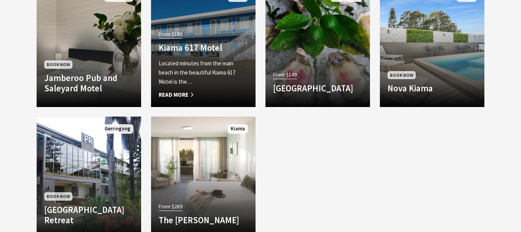 This screenshot has height=232, width=521. Describe the element at coordinates (89, 83) in the screenshot. I see `h4: Jamberoo Pub and Saleyard Motel` at that location.